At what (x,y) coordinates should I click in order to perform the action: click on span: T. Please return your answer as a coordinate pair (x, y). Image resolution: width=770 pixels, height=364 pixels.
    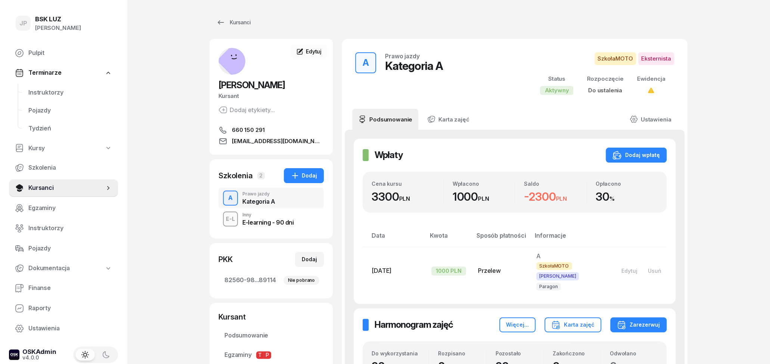
    Looking at the image, I should click on (260, 355).